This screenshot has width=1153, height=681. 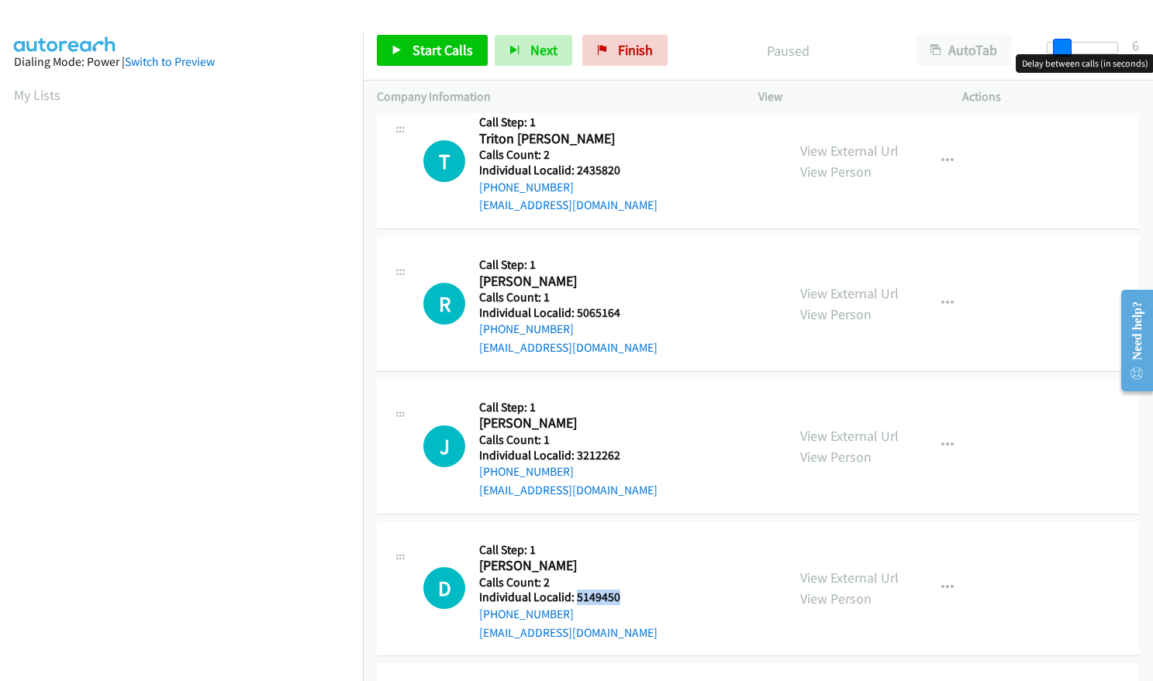 I want to click on h1: R, so click(x=444, y=304).